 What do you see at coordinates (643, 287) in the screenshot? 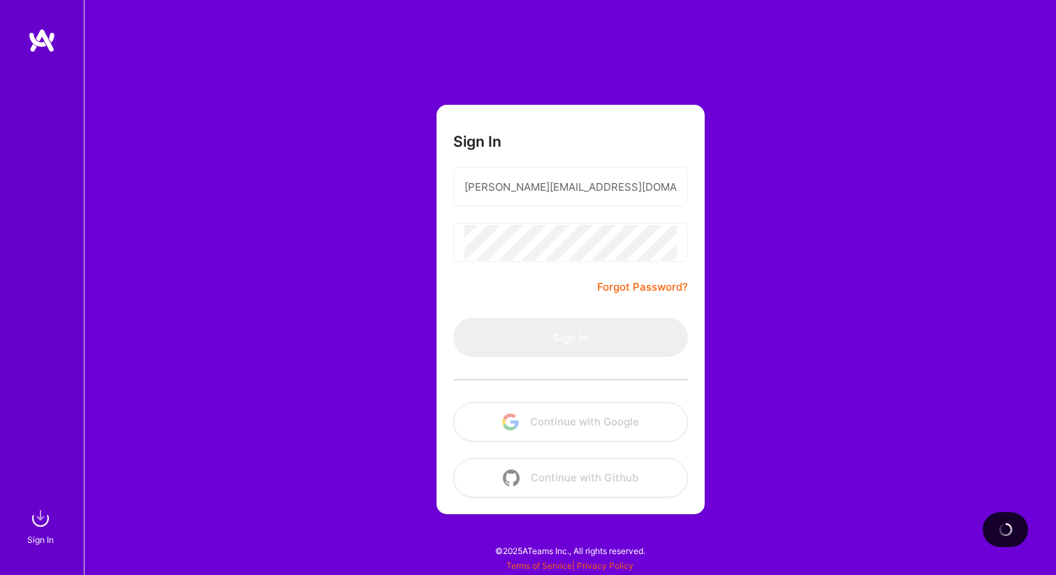
I see `a: Forgot Password?` at bounding box center [643, 287].